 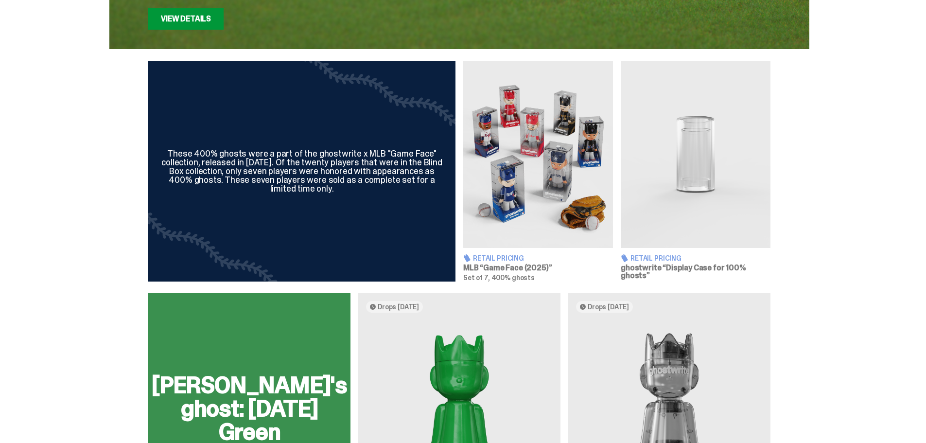 I want to click on a: Display Case for 100% ghosts Retail Pricing, so click(x=695, y=171).